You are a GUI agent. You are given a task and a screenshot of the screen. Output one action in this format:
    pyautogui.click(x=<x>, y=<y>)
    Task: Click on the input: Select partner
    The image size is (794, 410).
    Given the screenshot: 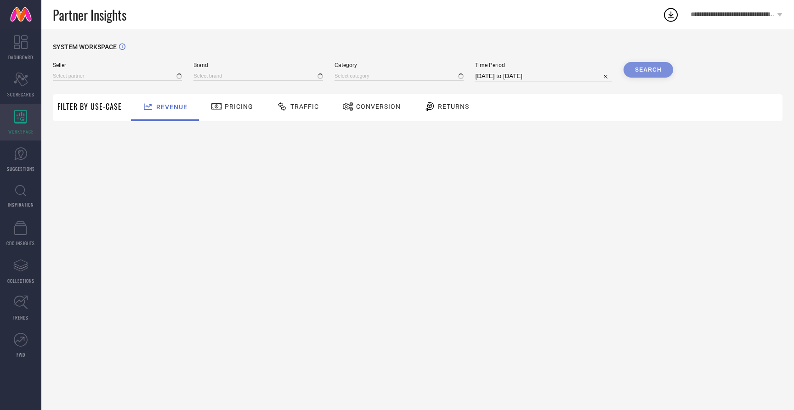 What is the action you would take?
    pyautogui.click(x=117, y=76)
    